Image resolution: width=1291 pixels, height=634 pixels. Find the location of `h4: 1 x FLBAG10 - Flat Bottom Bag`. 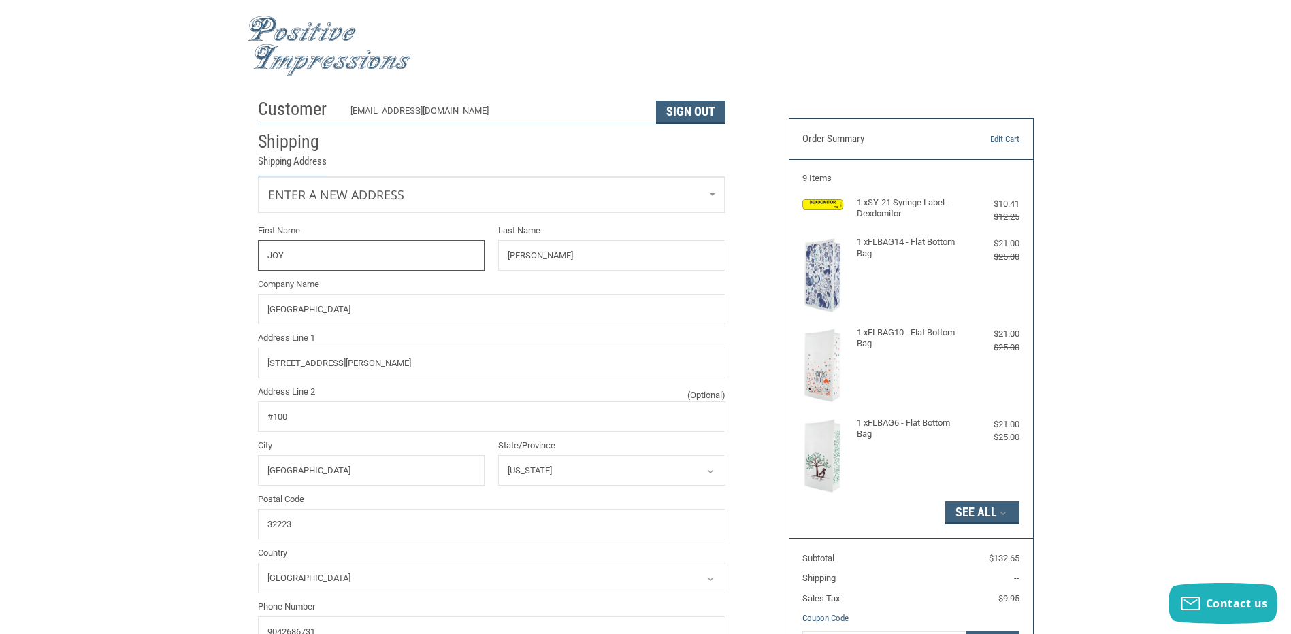

h4: 1 x FLBAG10 - Flat Bottom Bag is located at coordinates (910, 338).